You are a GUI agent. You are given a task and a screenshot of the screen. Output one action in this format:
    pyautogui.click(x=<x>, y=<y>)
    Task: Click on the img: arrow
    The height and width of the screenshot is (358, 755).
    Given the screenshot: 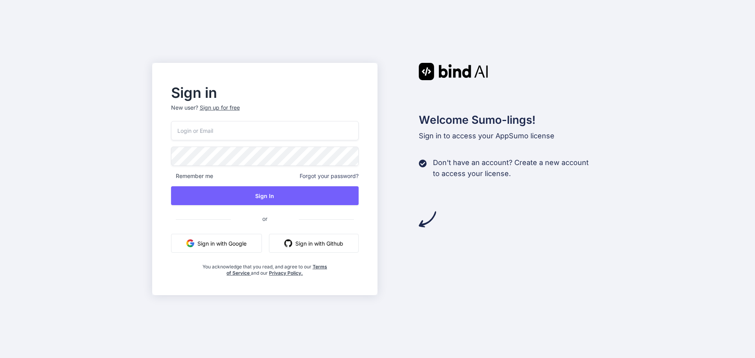 What is the action you would take?
    pyautogui.click(x=427, y=219)
    